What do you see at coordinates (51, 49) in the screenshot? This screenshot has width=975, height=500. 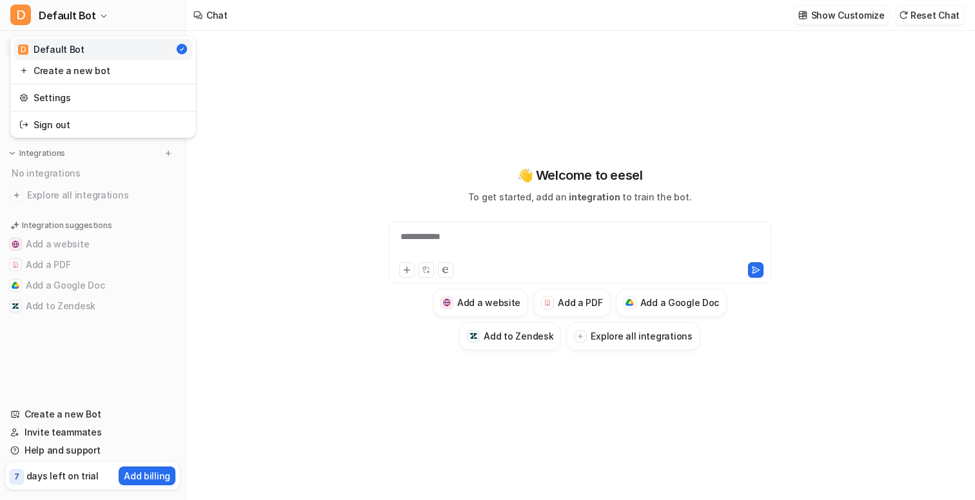 I see `div: Default Bot` at bounding box center [51, 49].